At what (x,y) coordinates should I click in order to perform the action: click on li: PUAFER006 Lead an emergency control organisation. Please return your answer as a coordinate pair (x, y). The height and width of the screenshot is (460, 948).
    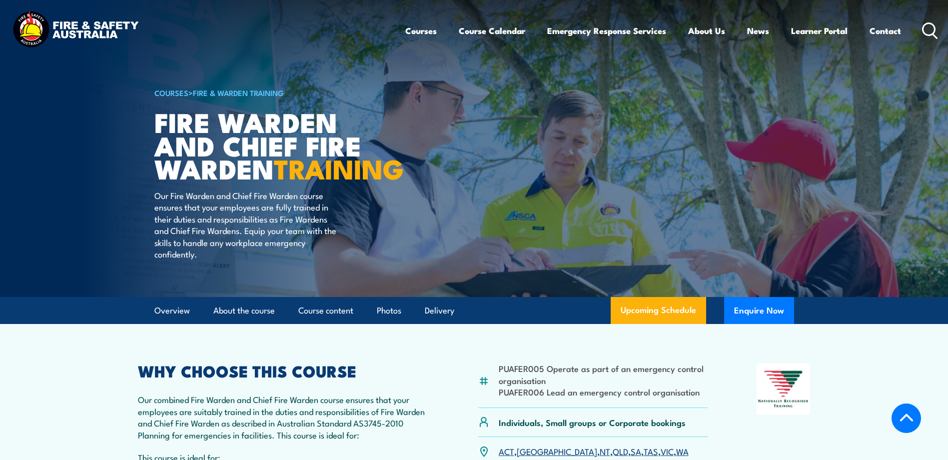
    Looking at the image, I should click on (603, 391).